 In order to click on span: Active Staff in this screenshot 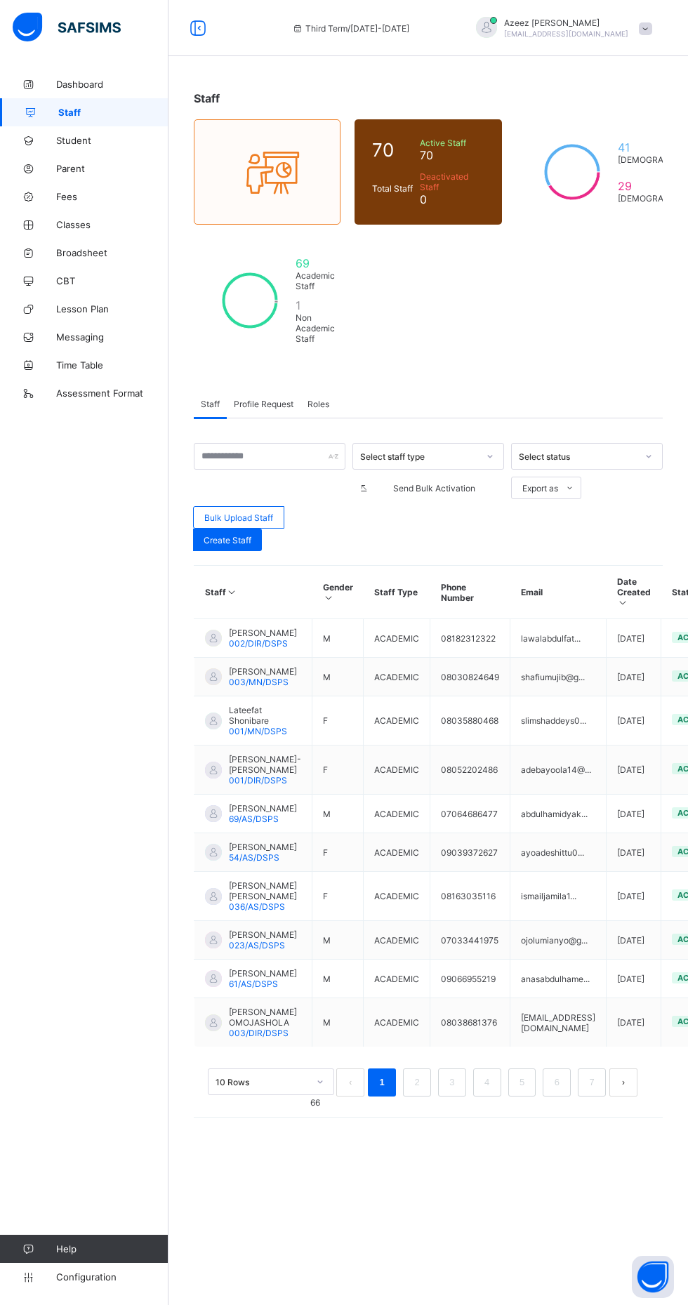, I will do `click(451, 142)`.